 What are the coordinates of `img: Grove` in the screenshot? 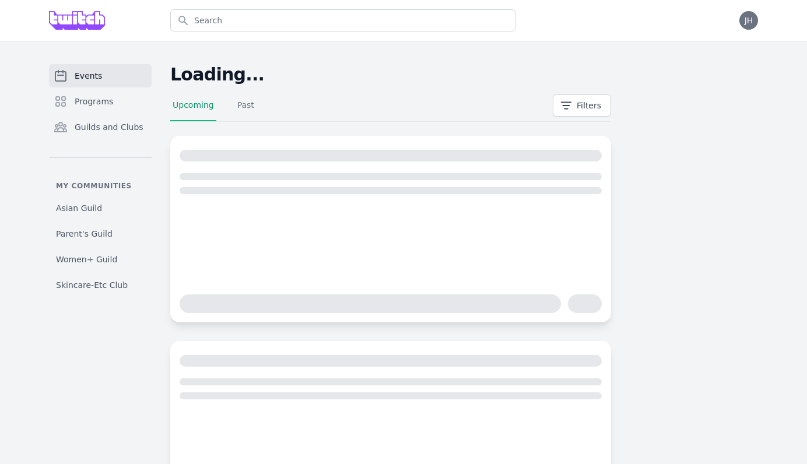 It's located at (77, 20).